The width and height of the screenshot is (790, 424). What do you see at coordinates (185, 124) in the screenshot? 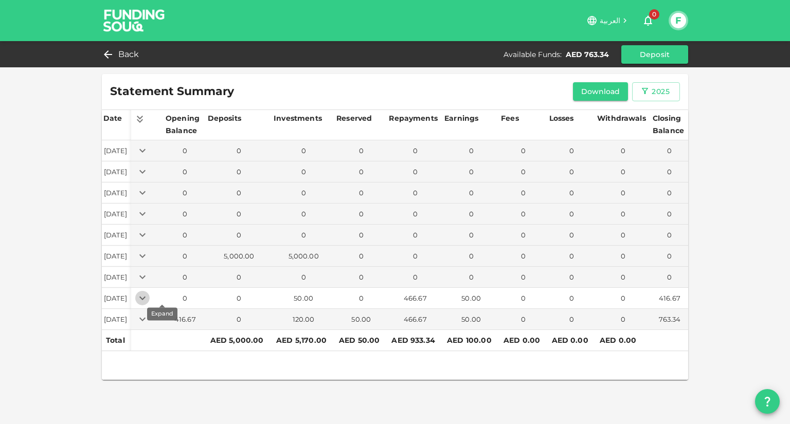
I see `div: Opening Balance` at bounding box center [185, 124].